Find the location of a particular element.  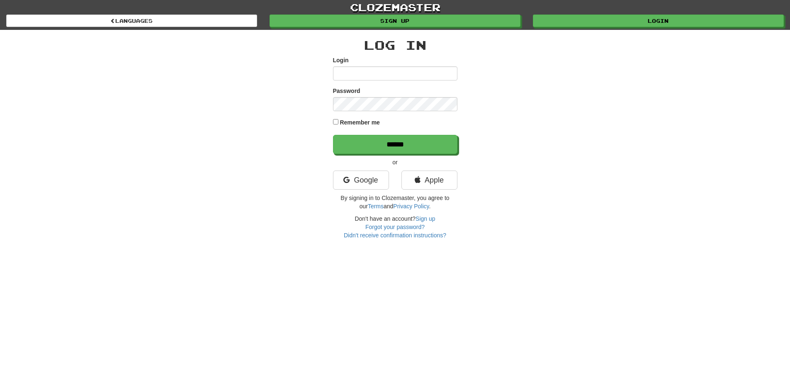

a: Didn't receive confirmation instructions? is located at coordinates (395, 235).